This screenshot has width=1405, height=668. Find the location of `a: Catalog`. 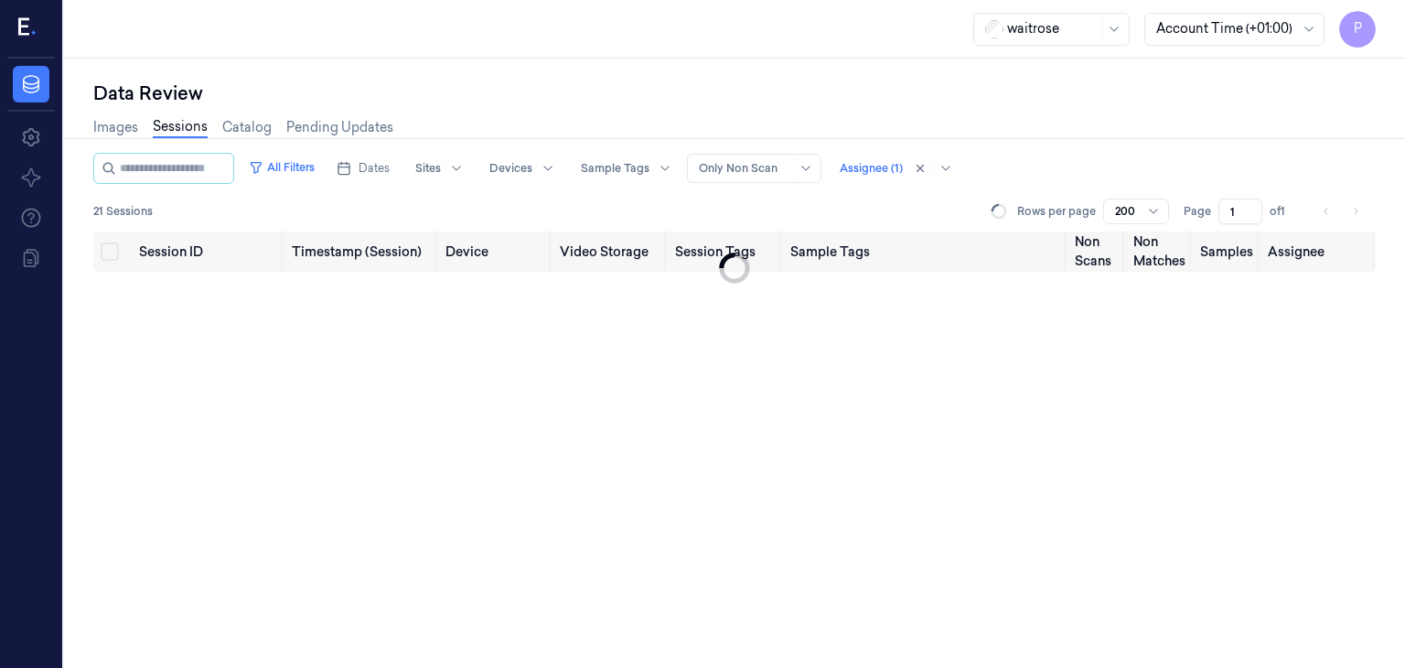

a: Catalog is located at coordinates (247, 127).